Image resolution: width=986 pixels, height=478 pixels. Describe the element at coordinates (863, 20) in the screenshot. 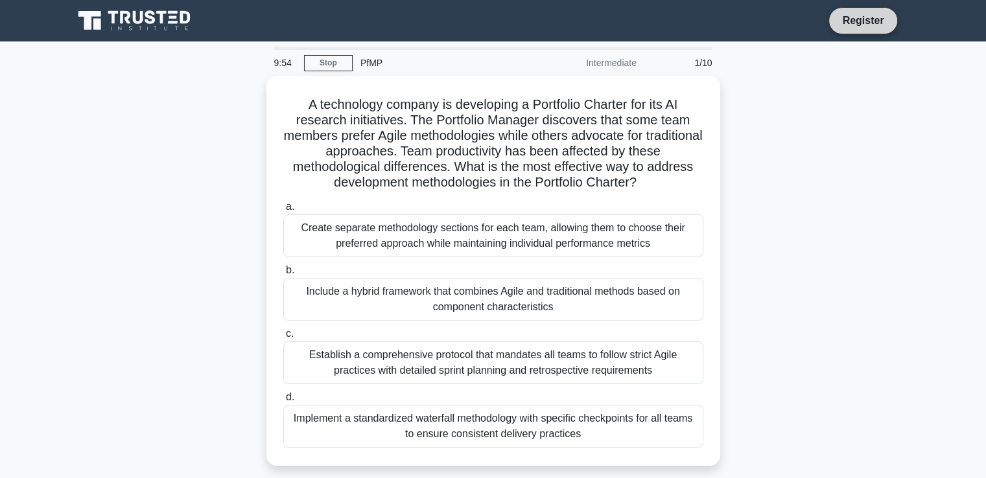

I see `a: Register` at that location.